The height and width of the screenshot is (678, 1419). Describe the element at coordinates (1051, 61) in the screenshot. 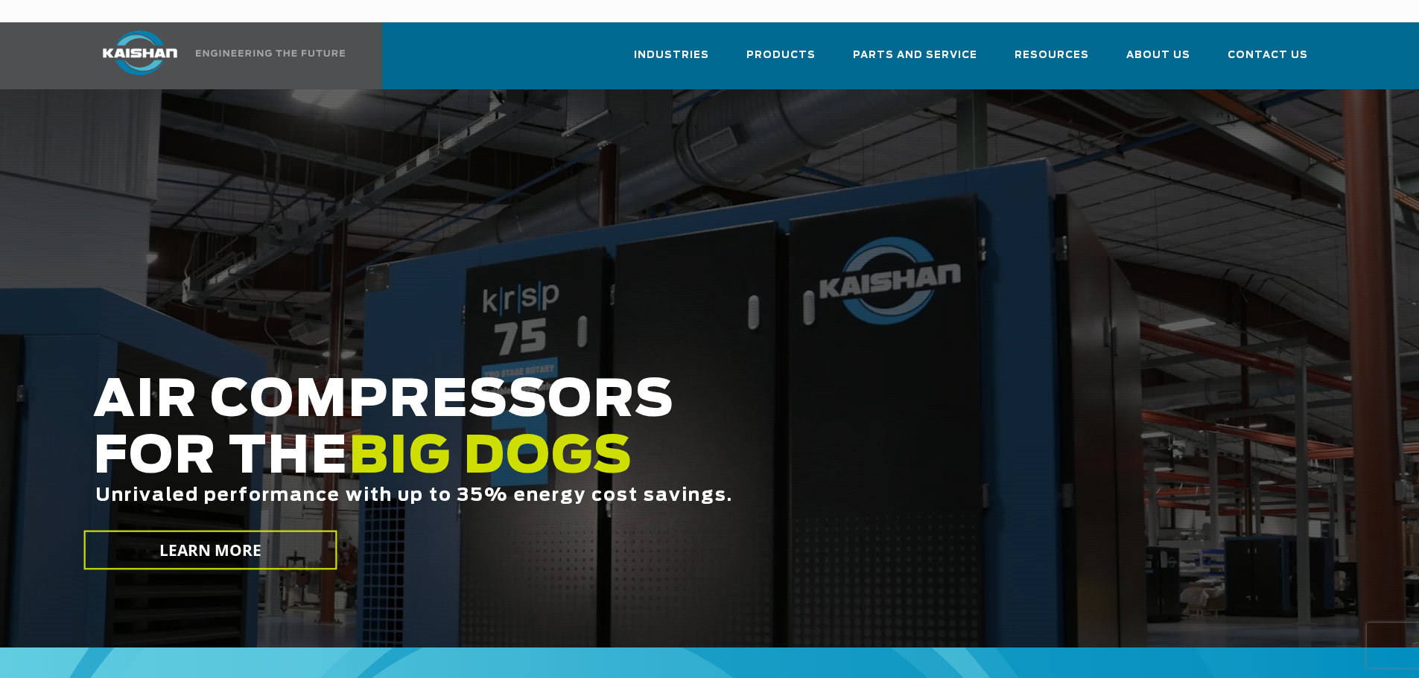

I see `a: Resources` at that location.